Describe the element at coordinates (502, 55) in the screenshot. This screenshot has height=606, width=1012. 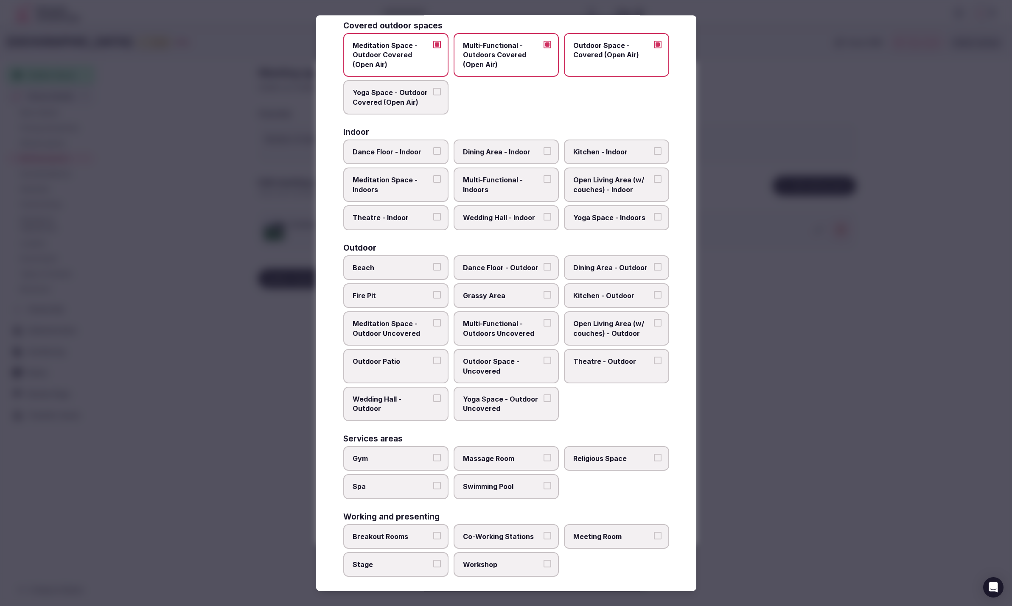
I see `span: Multi-Functional - Outdoors Covered (Open Air)` at that location.